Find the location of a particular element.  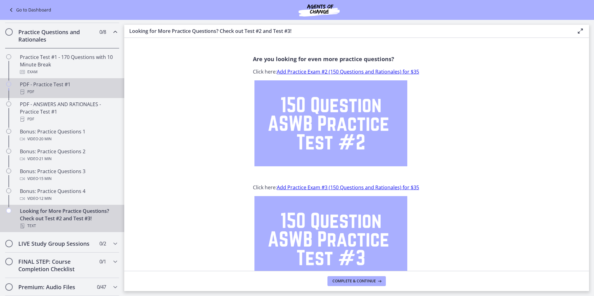

a: Add Practice Exam #3 (150 Questions and Rationales) for $35 is located at coordinates (348, 188).